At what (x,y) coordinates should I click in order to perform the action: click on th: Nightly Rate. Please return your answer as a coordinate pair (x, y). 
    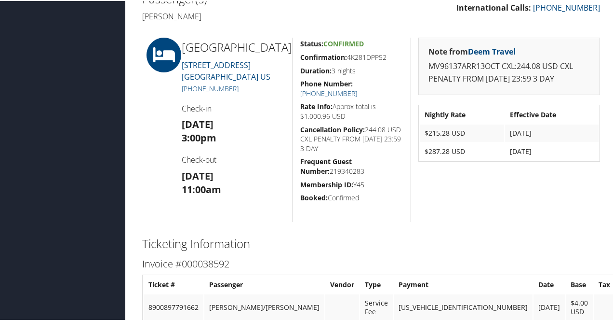
    Looking at the image, I should click on (462, 114).